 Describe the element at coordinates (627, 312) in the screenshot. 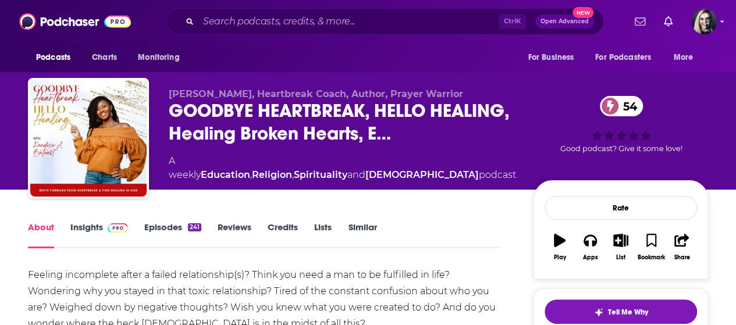

I see `span: Tell Me Why` at that location.